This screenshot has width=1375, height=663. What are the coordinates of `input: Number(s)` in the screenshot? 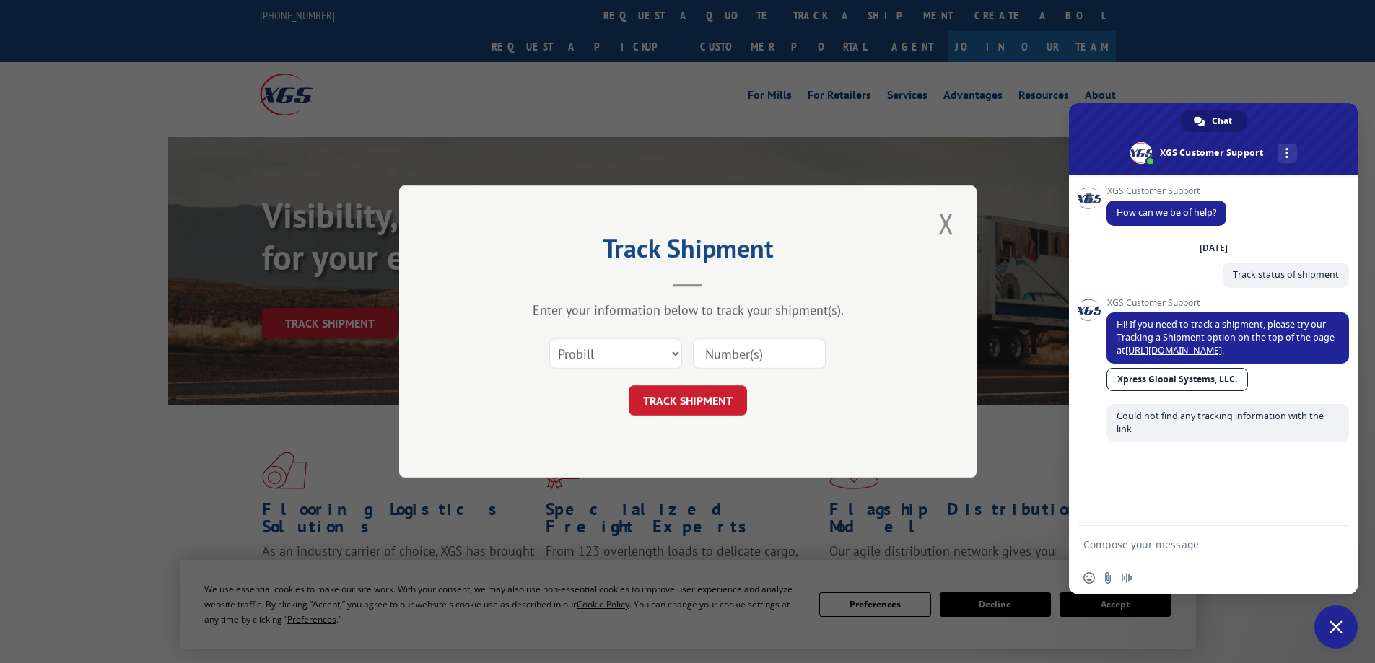 It's located at (759, 354).